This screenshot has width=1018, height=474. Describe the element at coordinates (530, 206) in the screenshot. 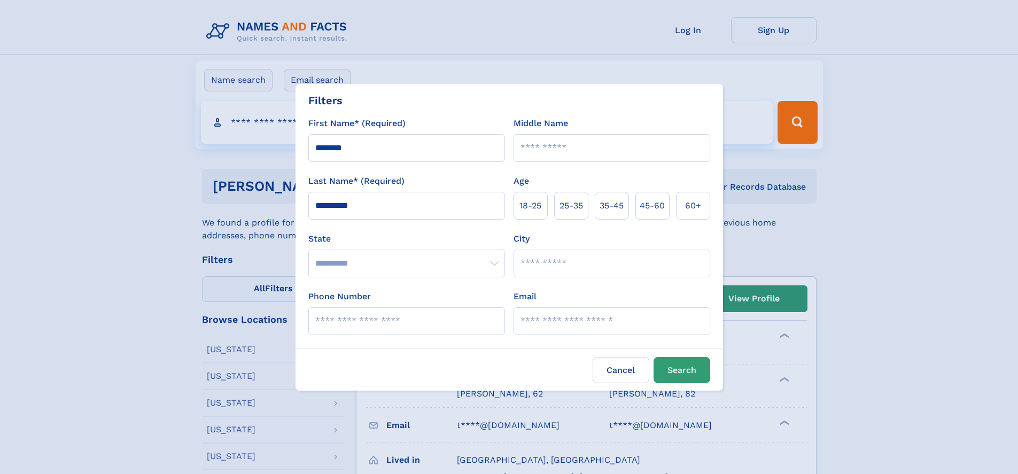

I see `span: 18‑25` at that location.